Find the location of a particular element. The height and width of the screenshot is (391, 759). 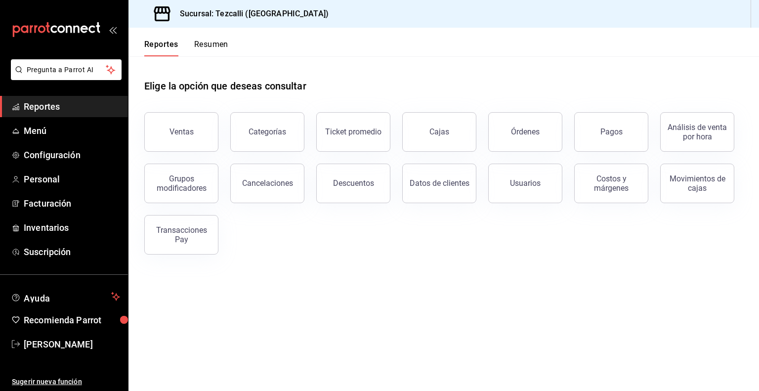

button: Cancelaciones is located at coordinates (267, 183).